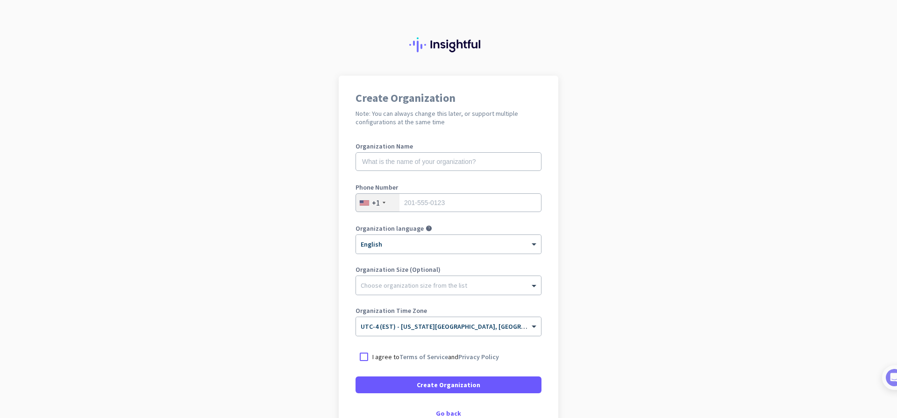  What do you see at coordinates (436, 357) in the screenshot?
I see `p: I agree to and` at bounding box center [436, 357].